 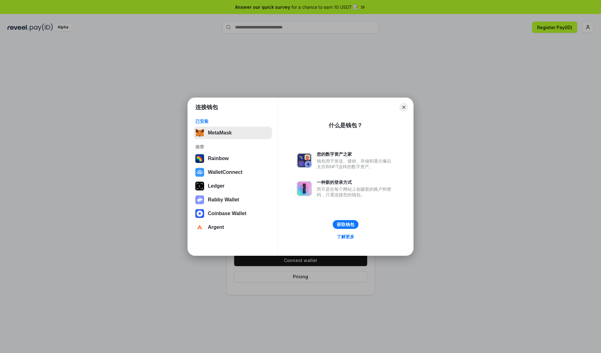 I want to click on div: MetaMask, so click(x=220, y=133).